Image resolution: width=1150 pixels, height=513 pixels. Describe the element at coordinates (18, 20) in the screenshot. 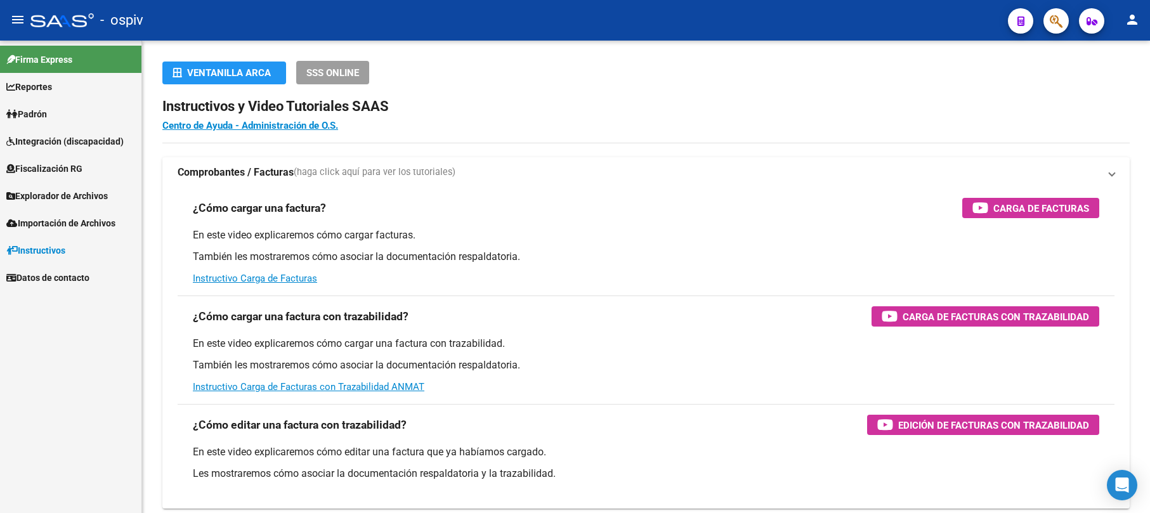

I see `mat-icon: menu` at that location.